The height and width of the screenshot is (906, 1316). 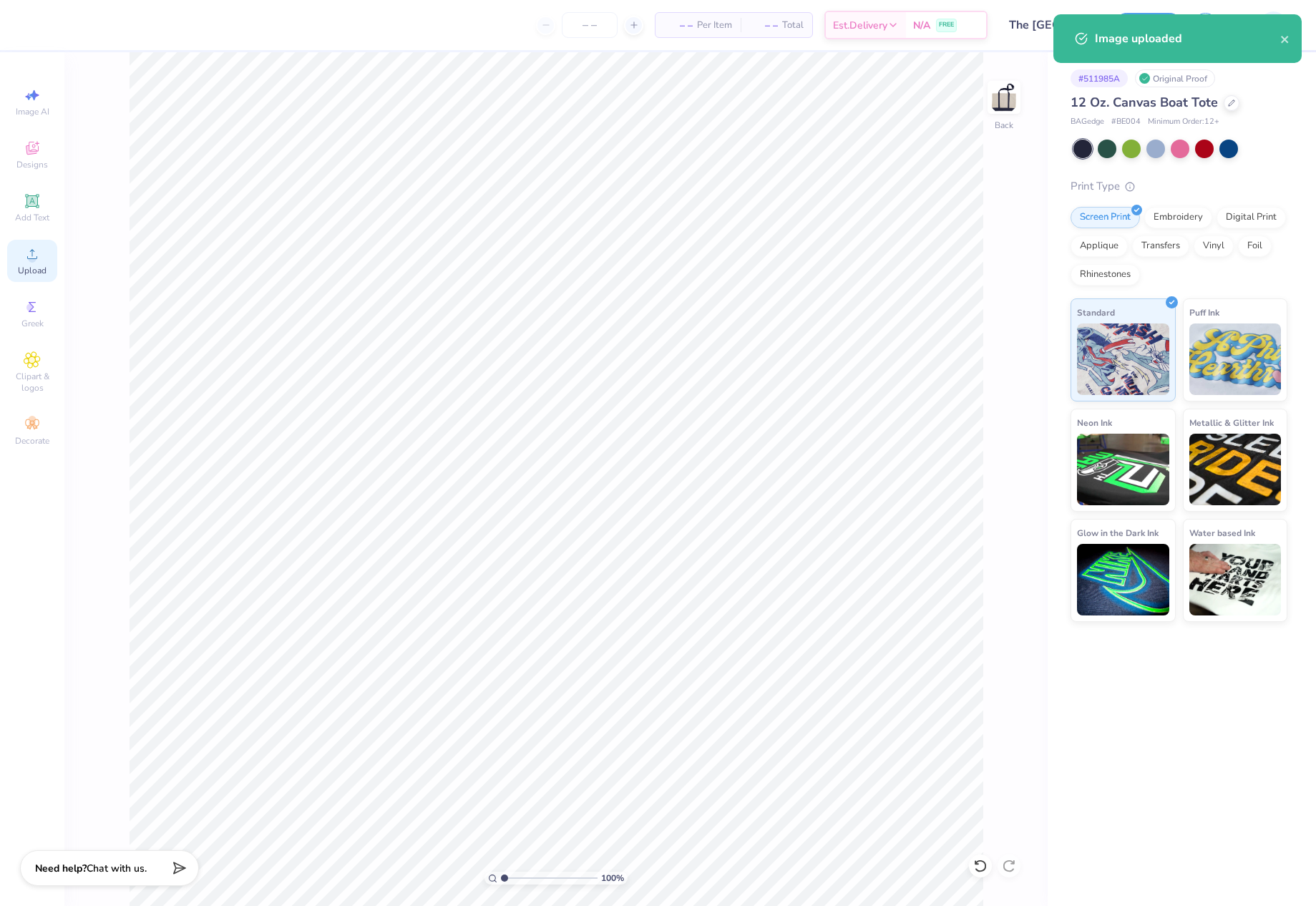 What do you see at coordinates (793, 25) in the screenshot?
I see `span: Total` at bounding box center [793, 25].